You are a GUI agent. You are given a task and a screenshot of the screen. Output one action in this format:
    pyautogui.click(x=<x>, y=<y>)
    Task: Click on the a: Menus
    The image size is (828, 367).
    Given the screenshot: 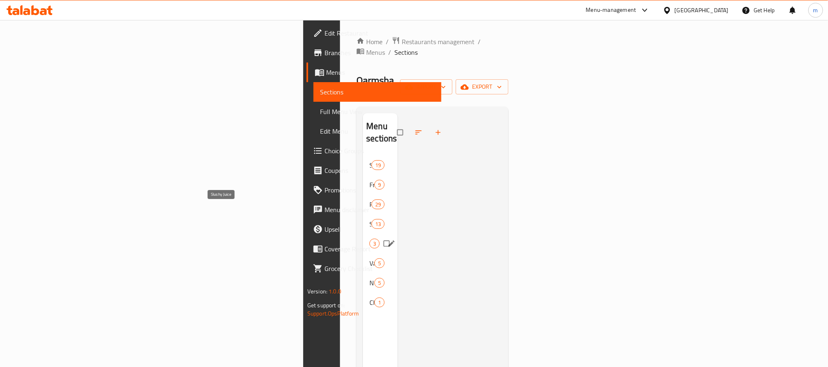 What is the action you would take?
    pyautogui.click(x=374, y=72)
    